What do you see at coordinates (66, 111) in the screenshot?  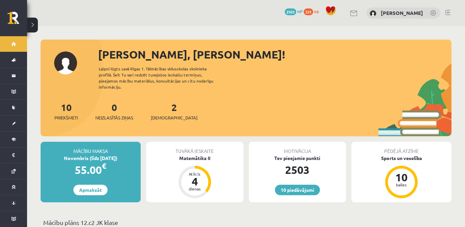 I see `a: 10Priekšmeti` at bounding box center [66, 111].